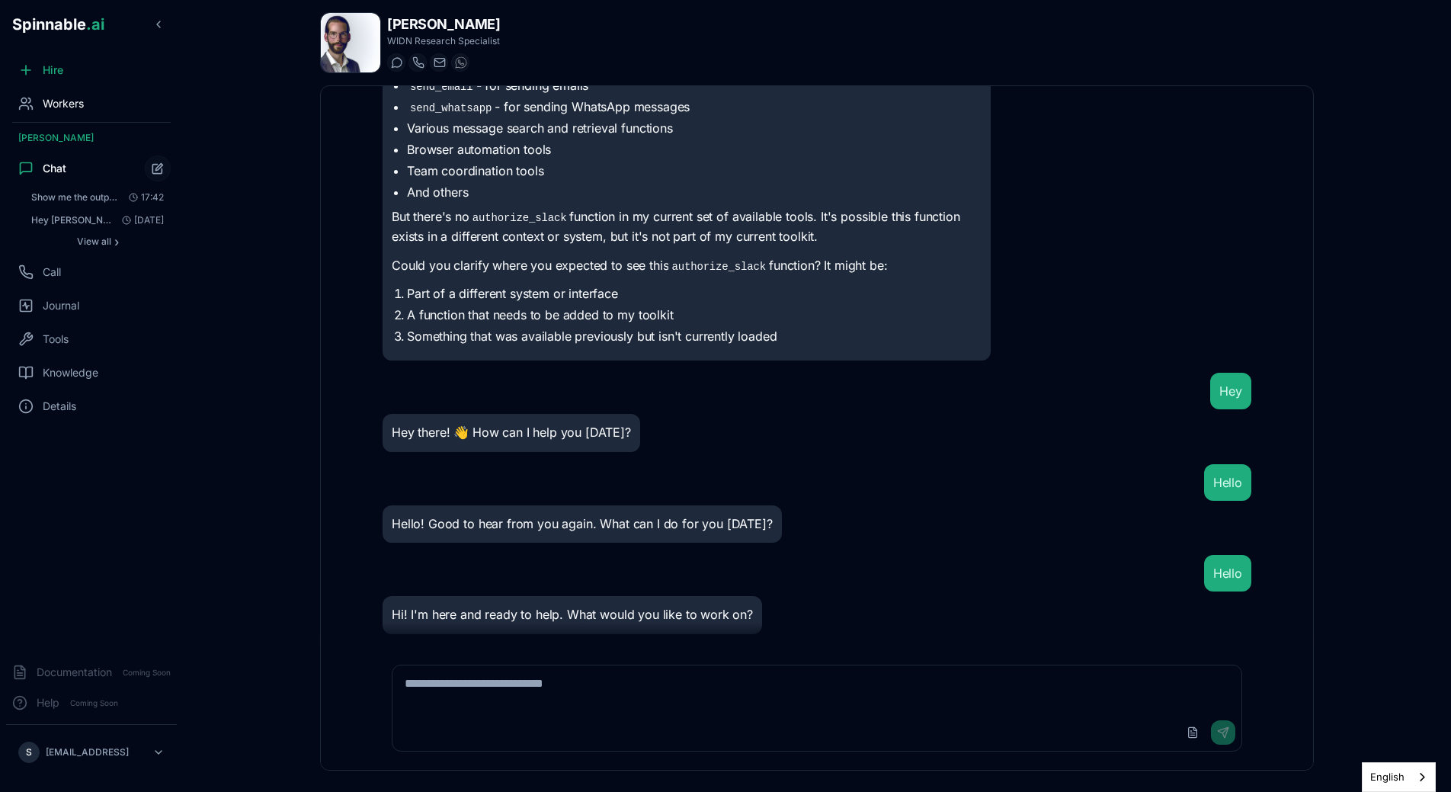 Image resolution: width=1451 pixels, height=792 pixels. Describe the element at coordinates (694, 315) in the screenshot. I see `li: A function that needs to be added to my toolkit` at that location.